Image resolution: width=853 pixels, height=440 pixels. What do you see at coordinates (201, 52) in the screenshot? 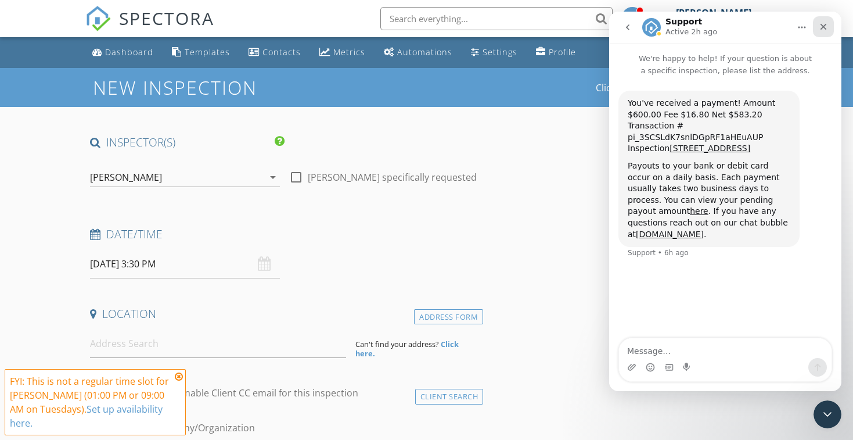
I see `a: Templates` at bounding box center [201, 52].